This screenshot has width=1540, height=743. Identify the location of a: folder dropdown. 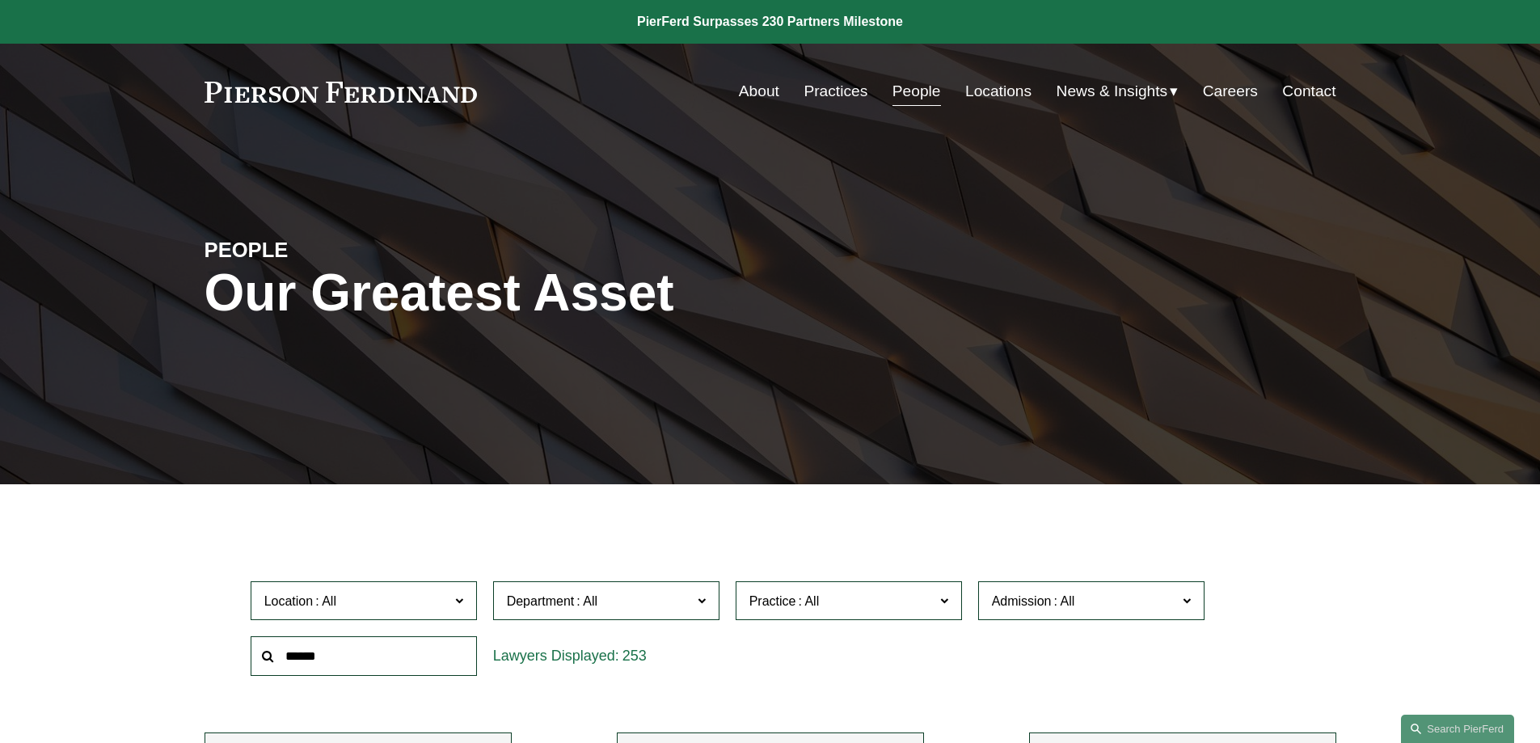
(1117, 91).